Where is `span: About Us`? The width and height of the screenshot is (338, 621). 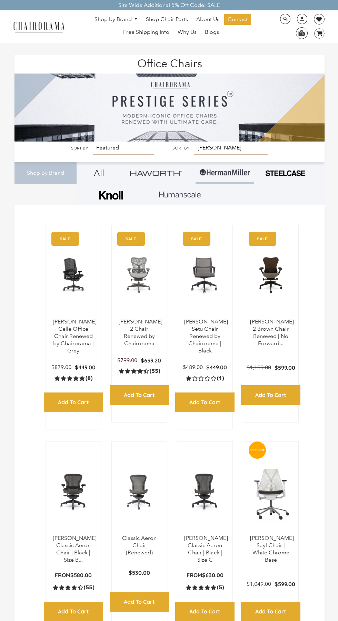
span: About Us is located at coordinates (208, 19).